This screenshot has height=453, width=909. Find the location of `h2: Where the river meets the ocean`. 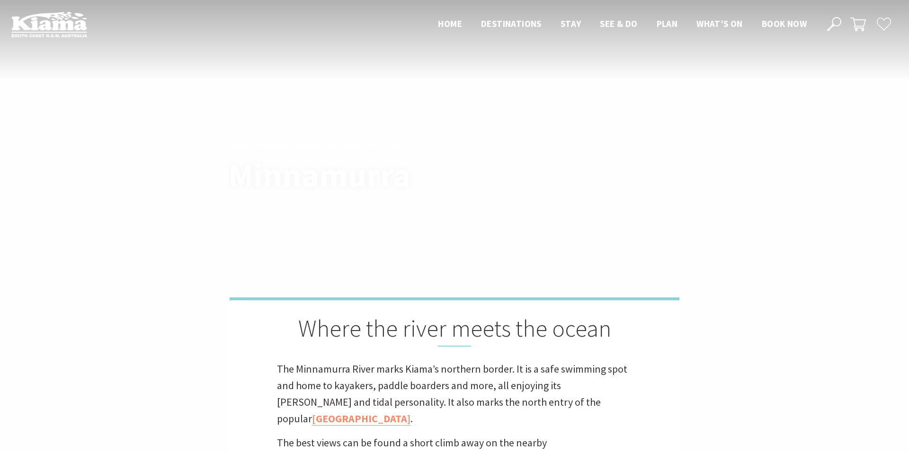

h2: Where the river meets the ocean is located at coordinates (454, 331).